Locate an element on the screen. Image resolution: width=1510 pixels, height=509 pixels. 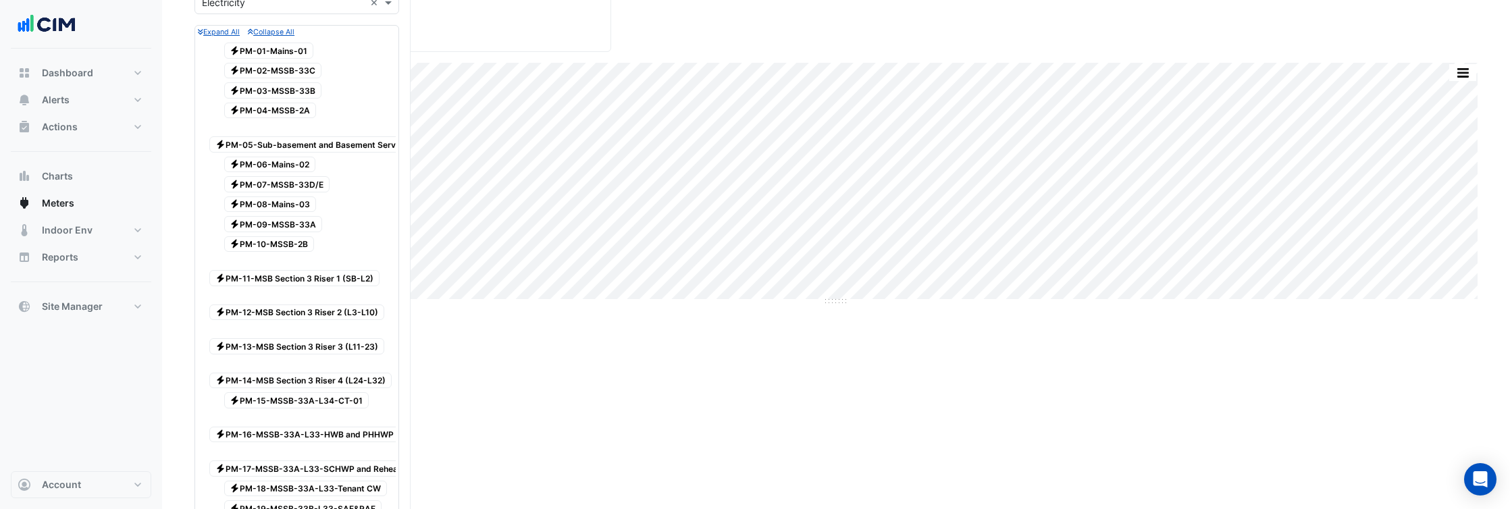
app-icon: Indoor Env is located at coordinates (24, 230).